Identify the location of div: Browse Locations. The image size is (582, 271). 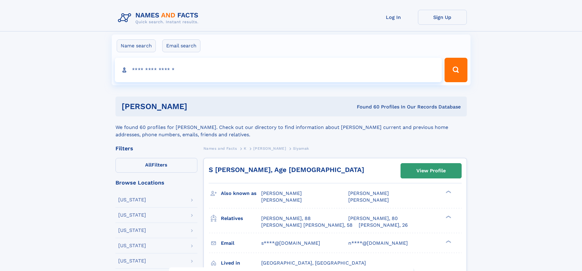
(156, 183).